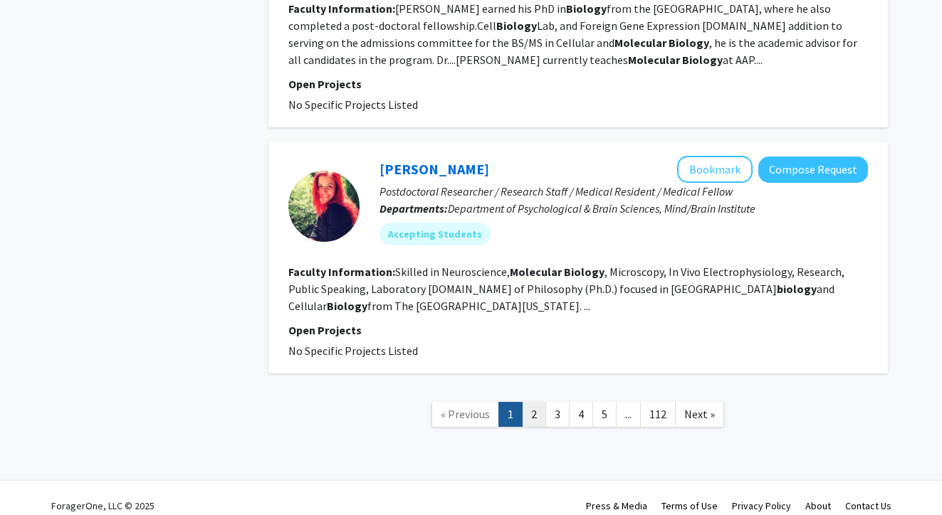 The image size is (942, 515). What do you see at coordinates (797, 289) in the screenshot?
I see `b: biology` at bounding box center [797, 289].